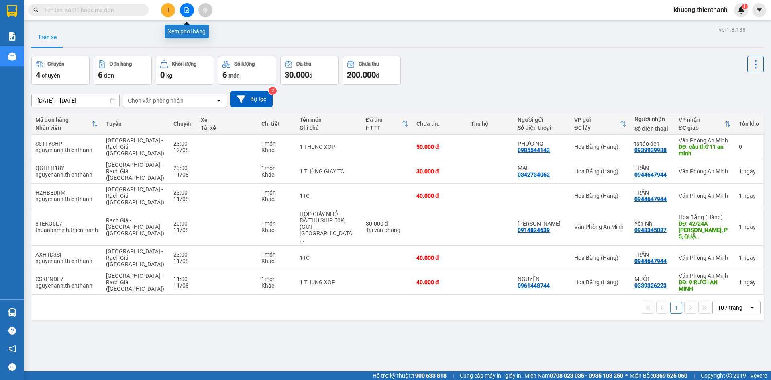 The image size is (771, 380). I want to click on div: NGUYÊN, so click(542, 279).